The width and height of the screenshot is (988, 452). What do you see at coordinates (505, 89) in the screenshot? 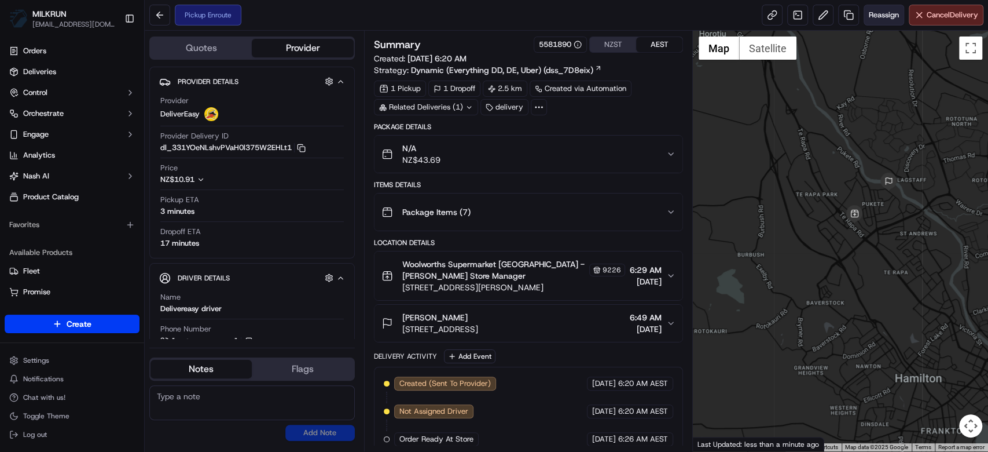
I see `div: 2.5 km` at bounding box center [505, 89].